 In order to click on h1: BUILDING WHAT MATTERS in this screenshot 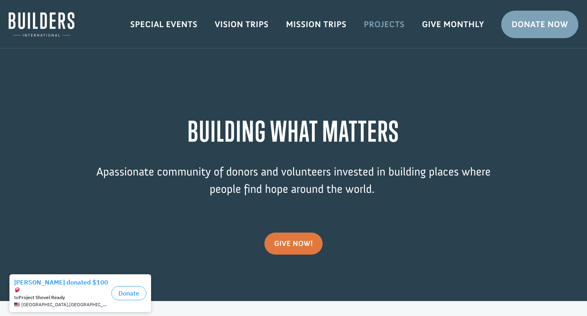, I will do `click(294, 133)`.